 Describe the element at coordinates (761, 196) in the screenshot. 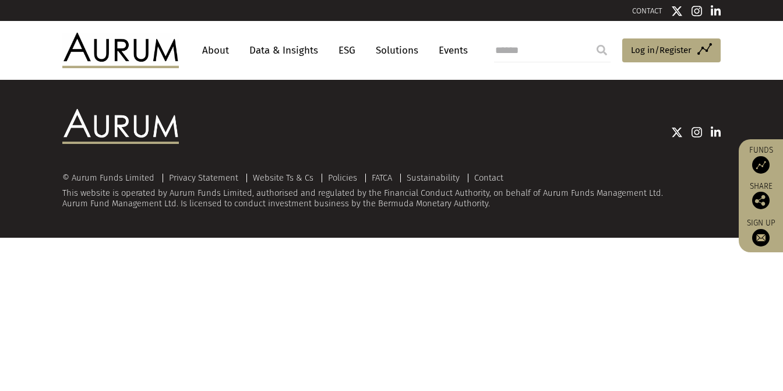

I see `div: Share` at that location.